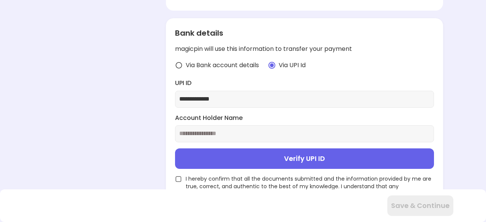 The width and height of the screenshot is (486, 222). Describe the element at coordinates (420, 206) in the screenshot. I see `button: Save & Continue` at that location.